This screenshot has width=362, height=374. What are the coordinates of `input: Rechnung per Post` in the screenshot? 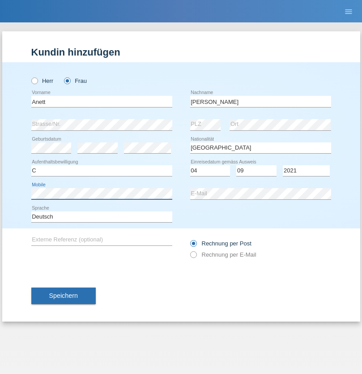 It's located at (193, 246).